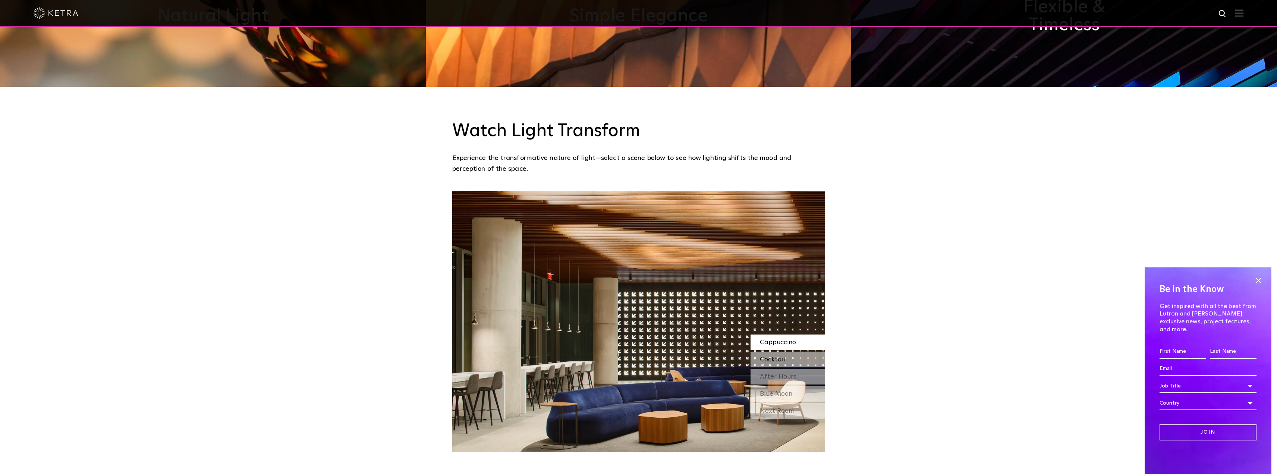 The height and width of the screenshot is (474, 1277). Describe the element at coordinates (1208, 403) in the screenshot. I see `div: Country` at that location.